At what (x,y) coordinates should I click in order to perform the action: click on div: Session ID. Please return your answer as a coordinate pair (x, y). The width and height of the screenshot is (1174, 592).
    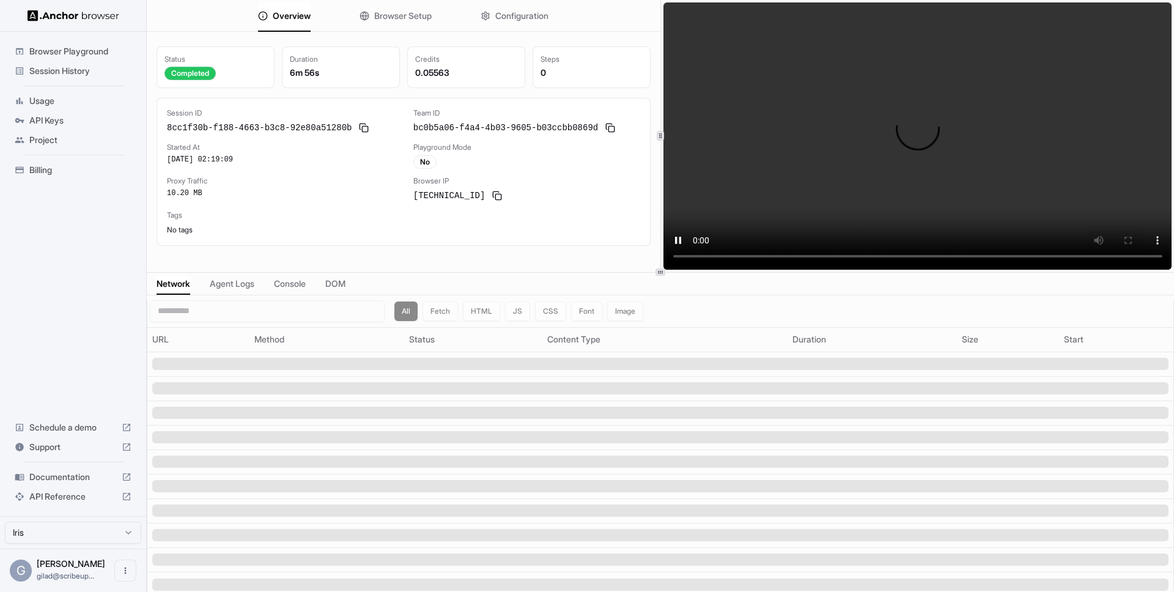
    Looking at the image, I should click on (280, 113).